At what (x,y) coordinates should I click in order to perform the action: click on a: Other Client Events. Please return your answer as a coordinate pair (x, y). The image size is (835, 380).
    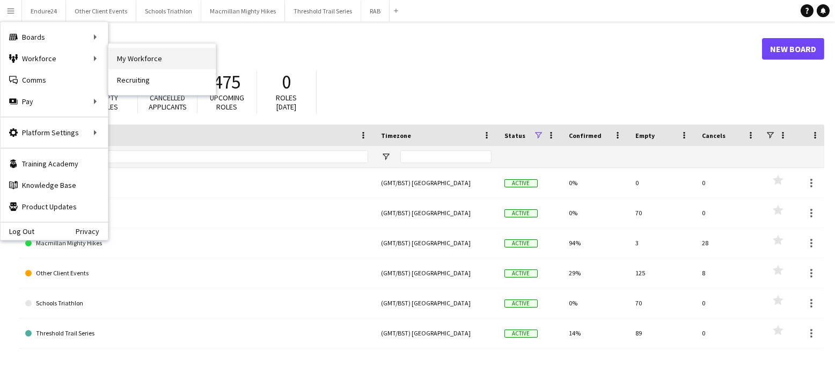
    Looking at the image, I should click on (196, 273).